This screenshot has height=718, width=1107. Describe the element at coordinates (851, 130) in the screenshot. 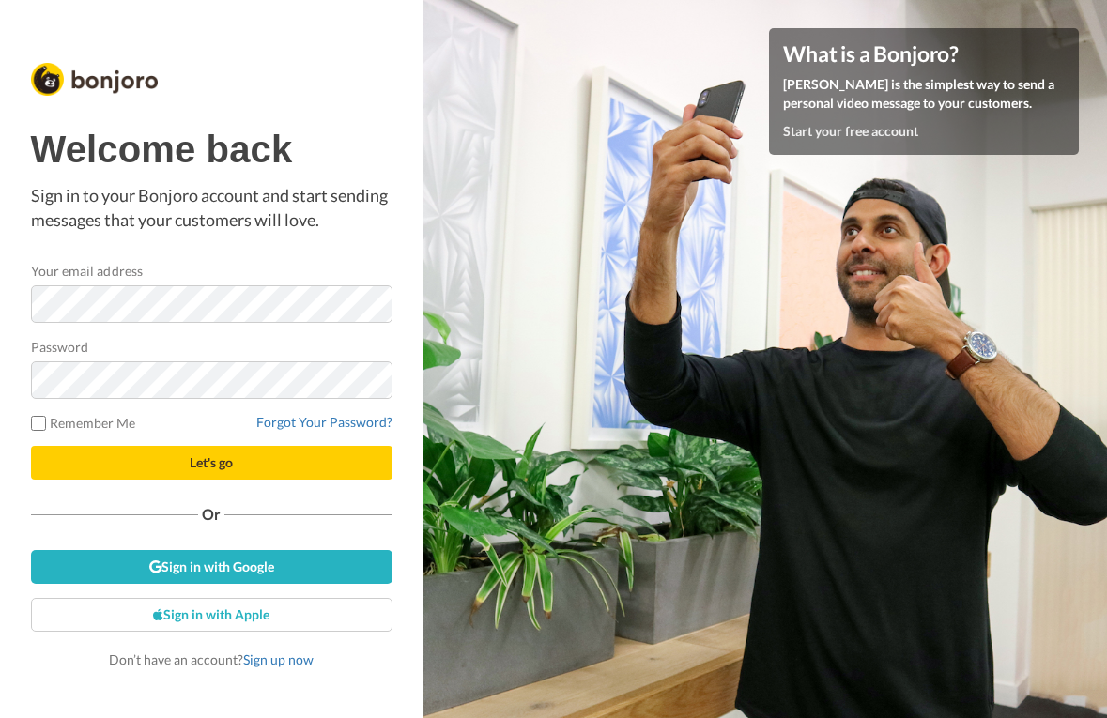

I see `a: Start your free account` at that location.